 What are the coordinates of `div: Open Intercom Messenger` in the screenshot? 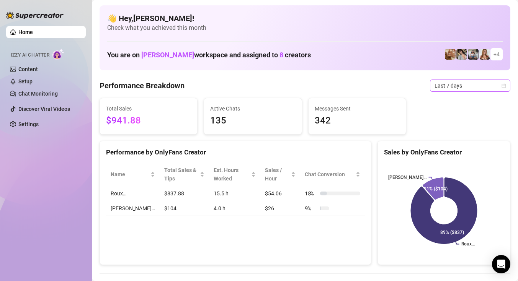 It's located at (501, 264).